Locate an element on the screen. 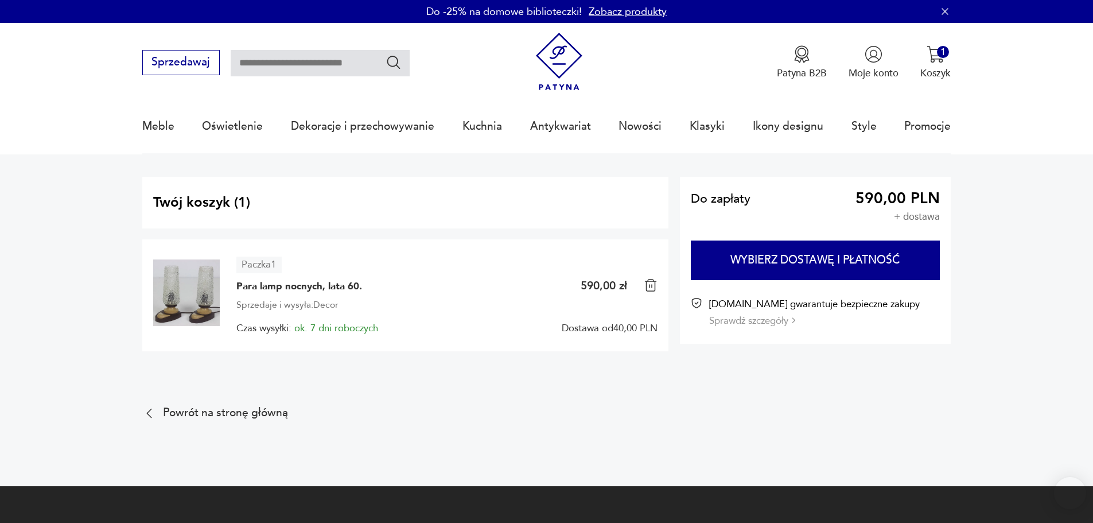  div: 1 is located at coordinates (943, 52).